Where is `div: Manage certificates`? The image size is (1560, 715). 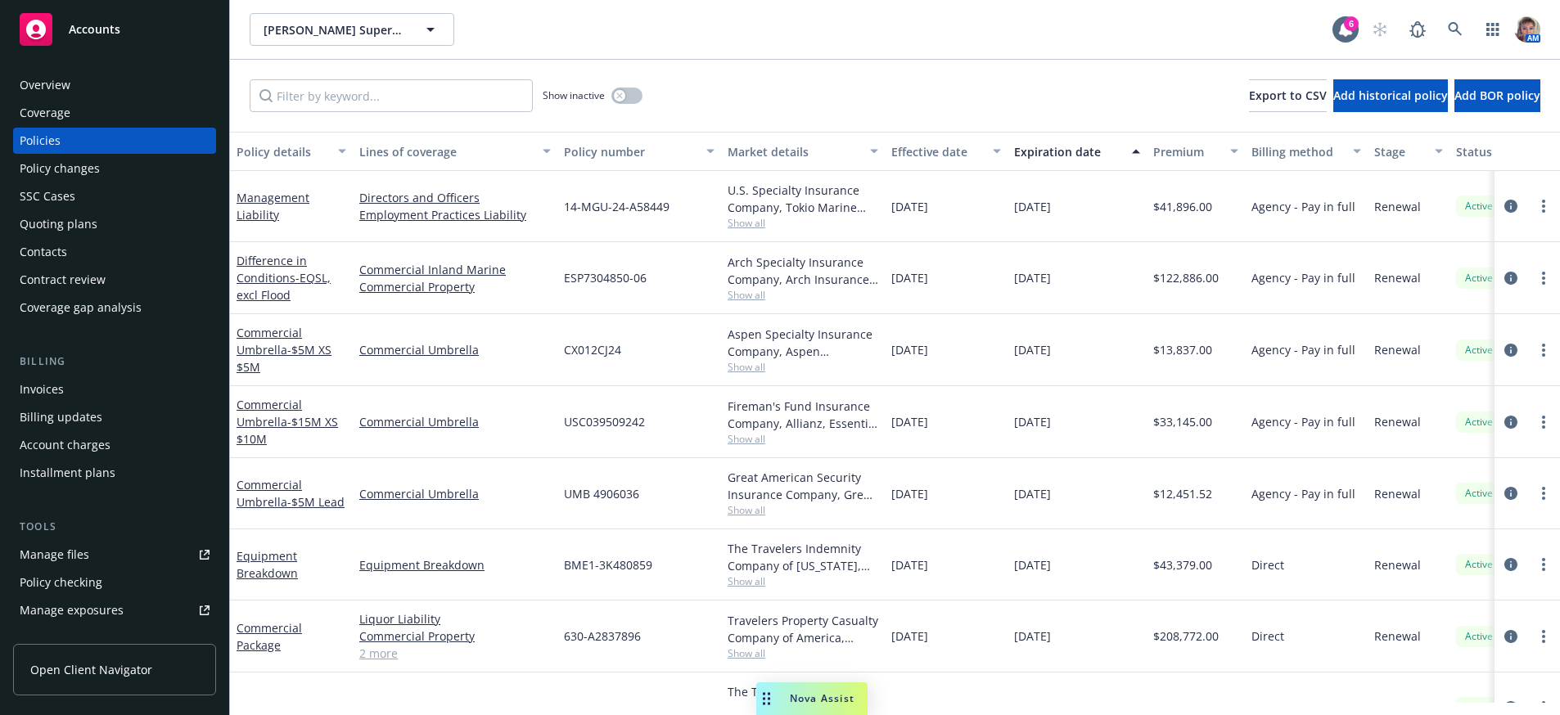 div: Manage certificates is located at coordinates (73, 638).